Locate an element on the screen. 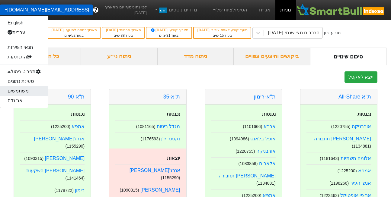 This screenshot has width=391, height=197. div: ביקושים והיצעים צפויים is located at coordinates (271, 56).